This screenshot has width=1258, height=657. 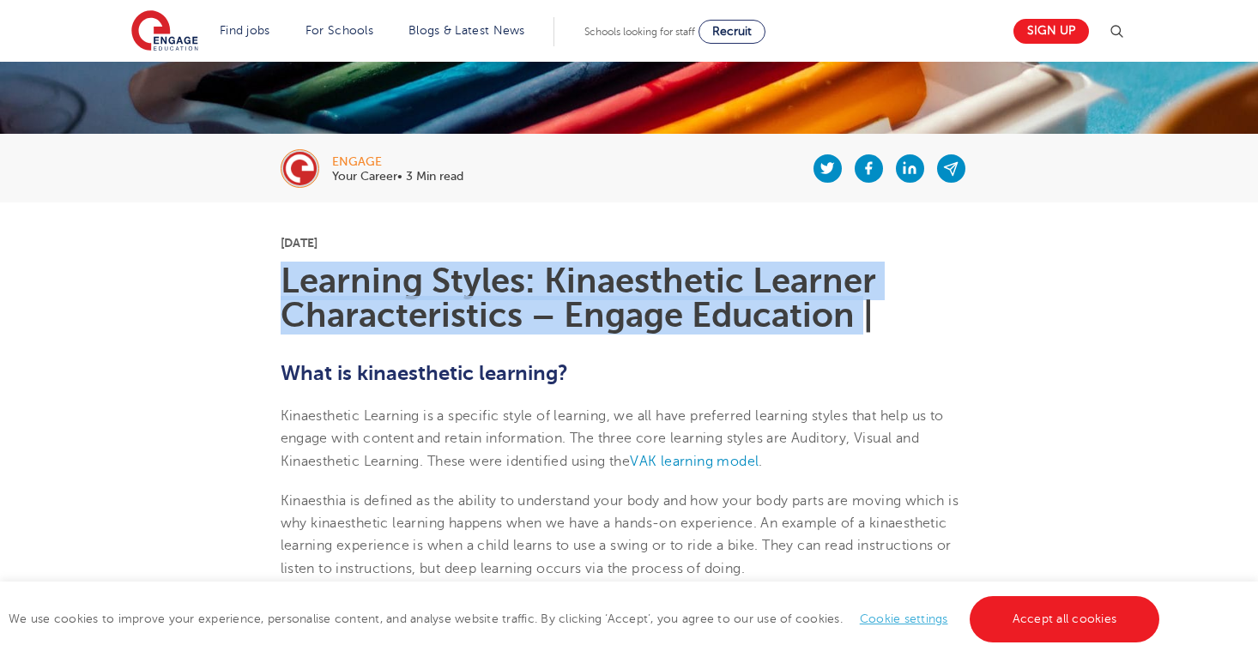 What do you see at coordinates (528, 462) in the screenshot?
I see `span: These were identified using the` at bounding box center [528, 462].